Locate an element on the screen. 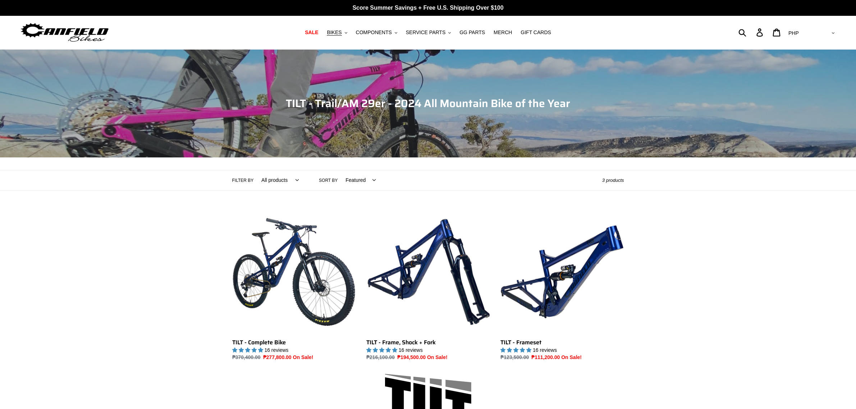  button: BIKES is located at coordinates (337, 32).